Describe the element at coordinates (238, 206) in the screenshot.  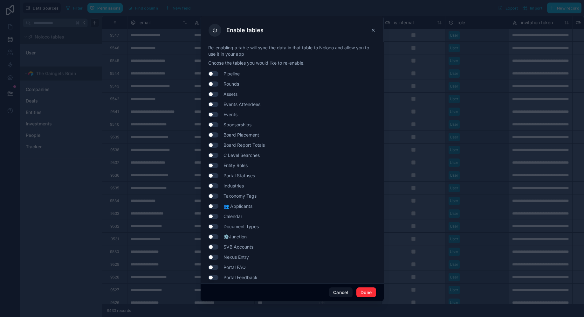
I see `span: 👥 Applicants` at that location.